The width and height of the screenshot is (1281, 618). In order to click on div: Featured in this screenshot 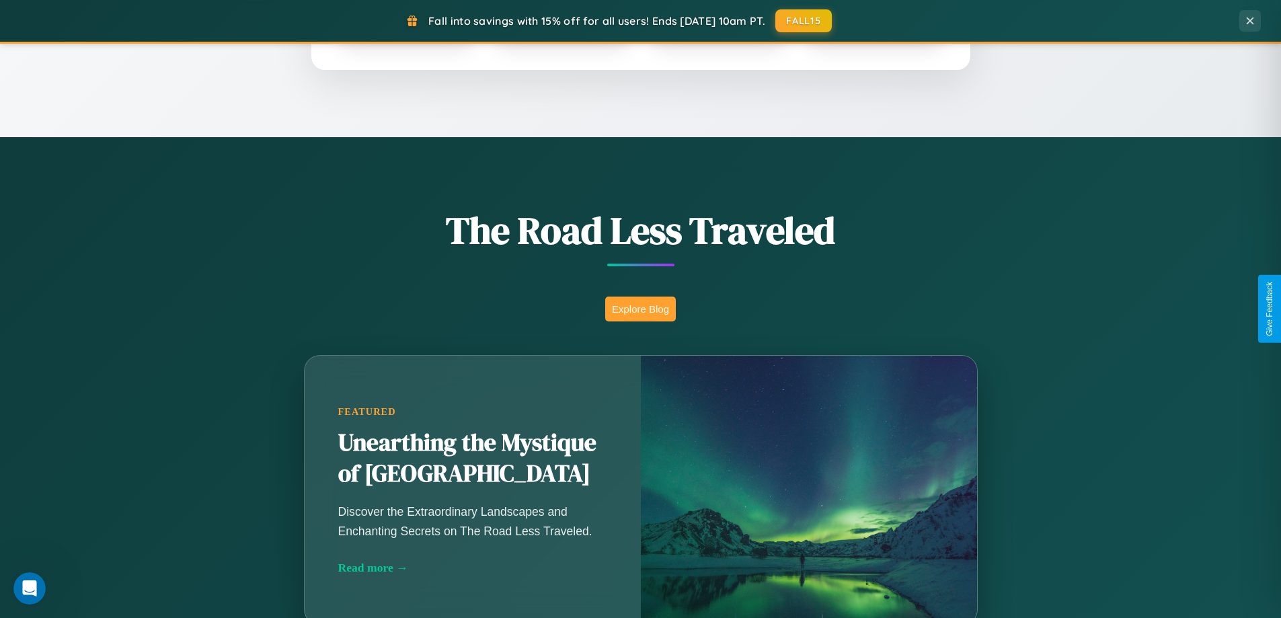, I will do `click(473, 411)`.